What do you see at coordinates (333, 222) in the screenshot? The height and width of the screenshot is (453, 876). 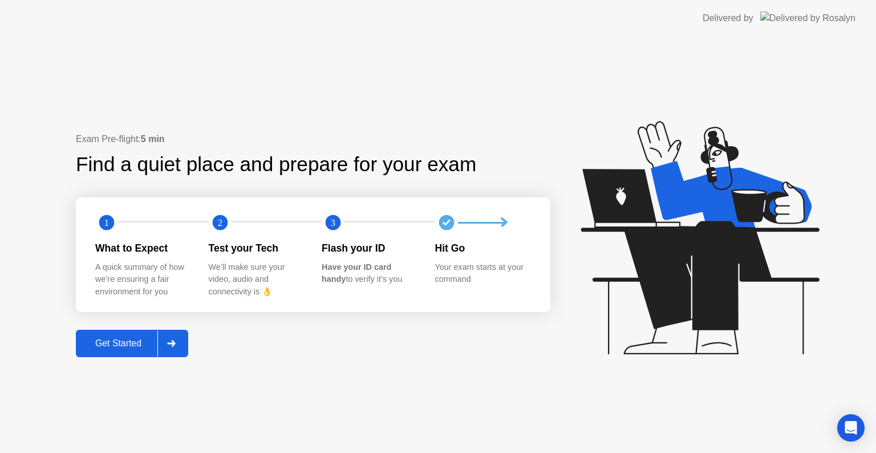 I see `text: 3` at bounding box center [333, 222].